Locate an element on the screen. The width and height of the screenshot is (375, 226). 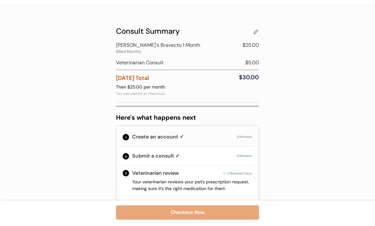
div: Here's what happens next is located at coordinates (187, 117).